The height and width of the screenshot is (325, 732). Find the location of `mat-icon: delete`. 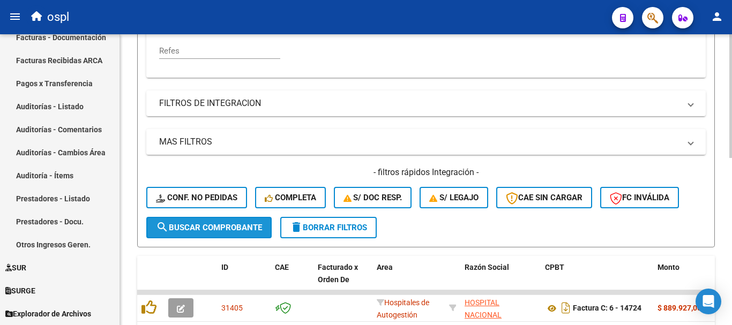

mat-icon: delete is located at coordinates (296, 227).